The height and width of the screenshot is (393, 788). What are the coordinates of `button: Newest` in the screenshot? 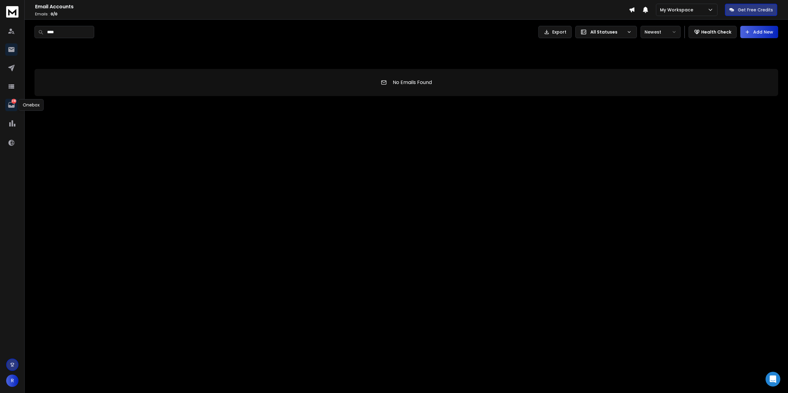 It's located at (660, 32).